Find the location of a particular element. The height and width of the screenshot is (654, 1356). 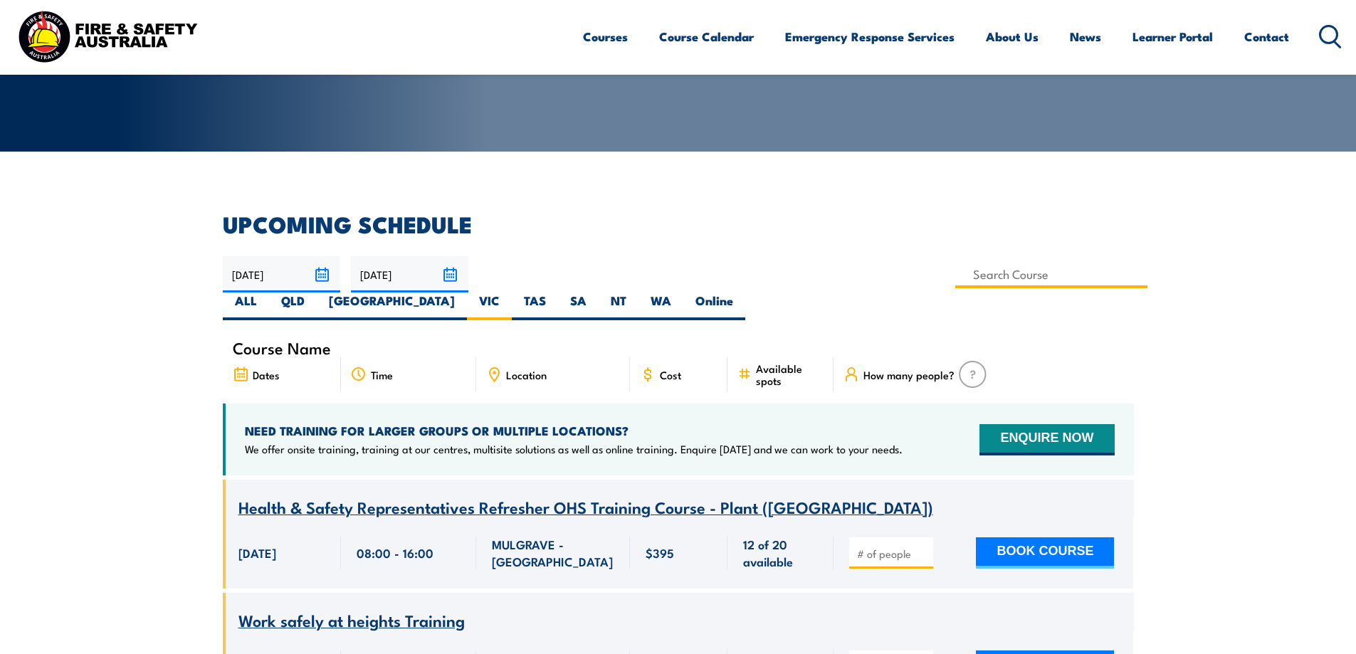

span: 08:00 - 16:00 is located at coordinates (395, 552).